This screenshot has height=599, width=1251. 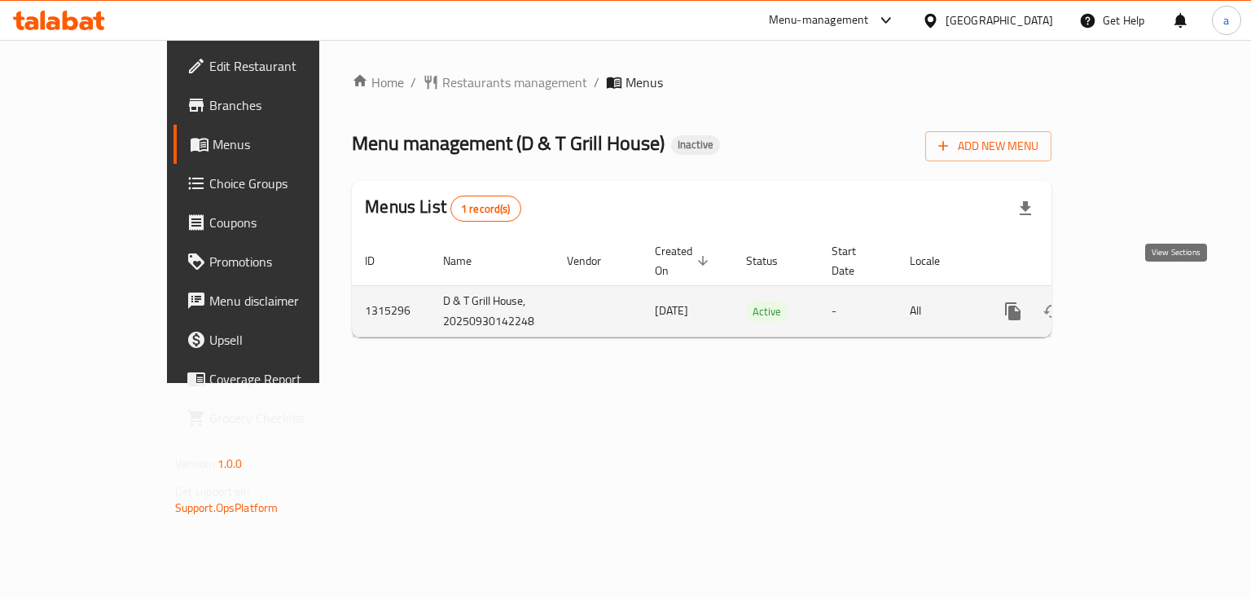 What do you see at coordinates (766, 311) in the screenshot?
I see `div: Active` at bounding box center [766, 311].